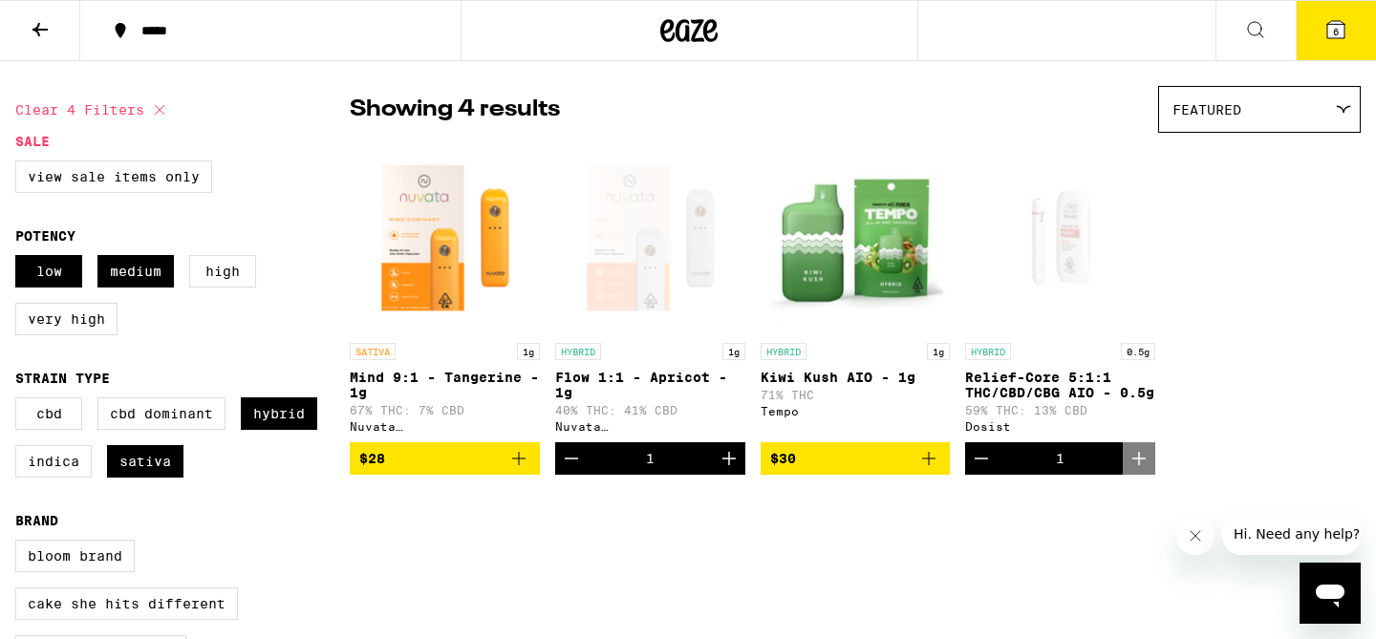  What do you see at coordinates (75, 21) in the screenshot?
I see `span: Hi. Need any help?` at bounding box center [75, 21].